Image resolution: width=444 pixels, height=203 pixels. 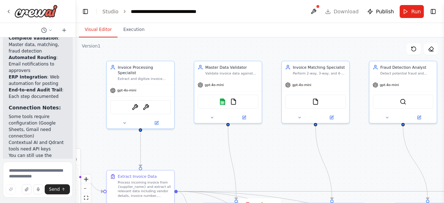 What do you see at coordinates (38, 80) in the screenshot?
I see `li: : Web automation for posting` at bounding box center [38, 80].